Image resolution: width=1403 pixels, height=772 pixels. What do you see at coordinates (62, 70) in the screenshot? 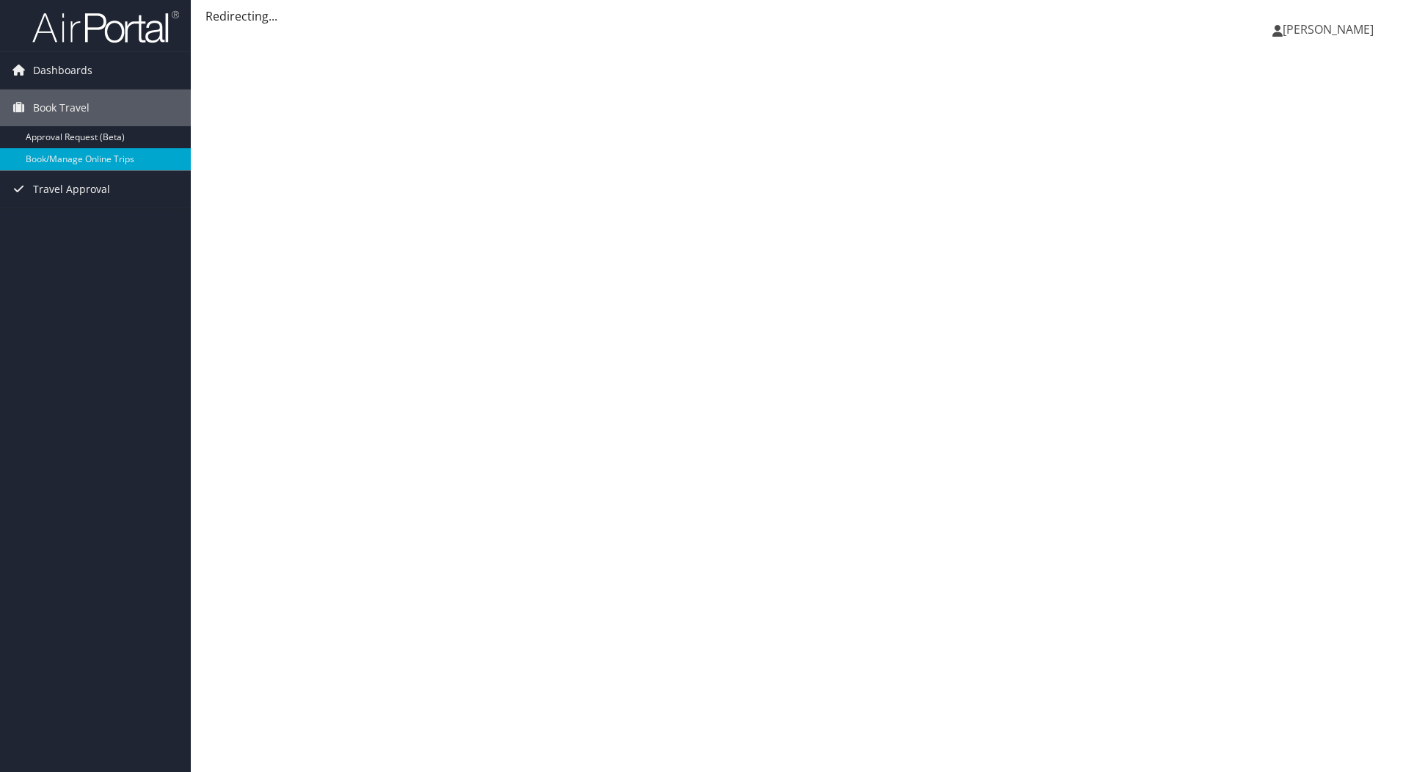
I see `span: Dashboards` at bounding box center [62, 70].